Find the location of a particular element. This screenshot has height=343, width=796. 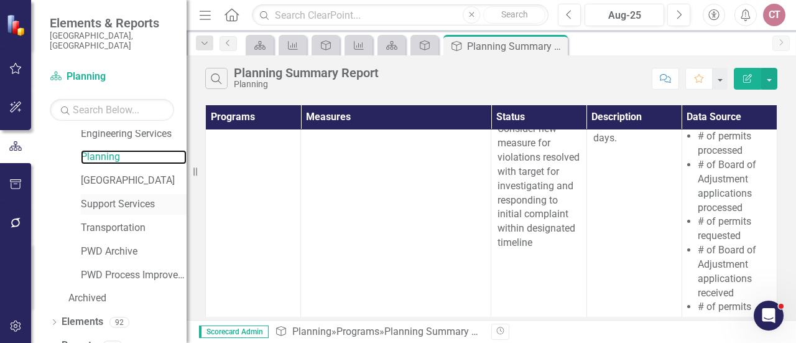

a: Support Services is located at coordinates (134, 204).